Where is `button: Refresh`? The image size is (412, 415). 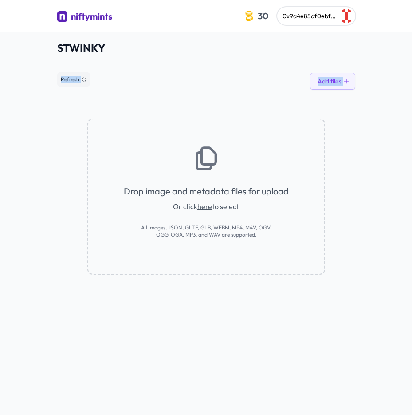
button: Refresh is located at coordinates (74, 79).